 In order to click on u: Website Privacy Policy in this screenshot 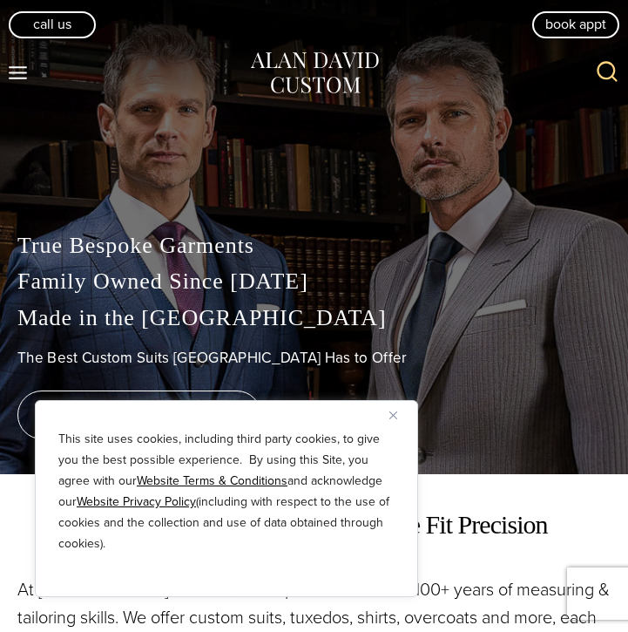, I will do `click(136, 501)`.